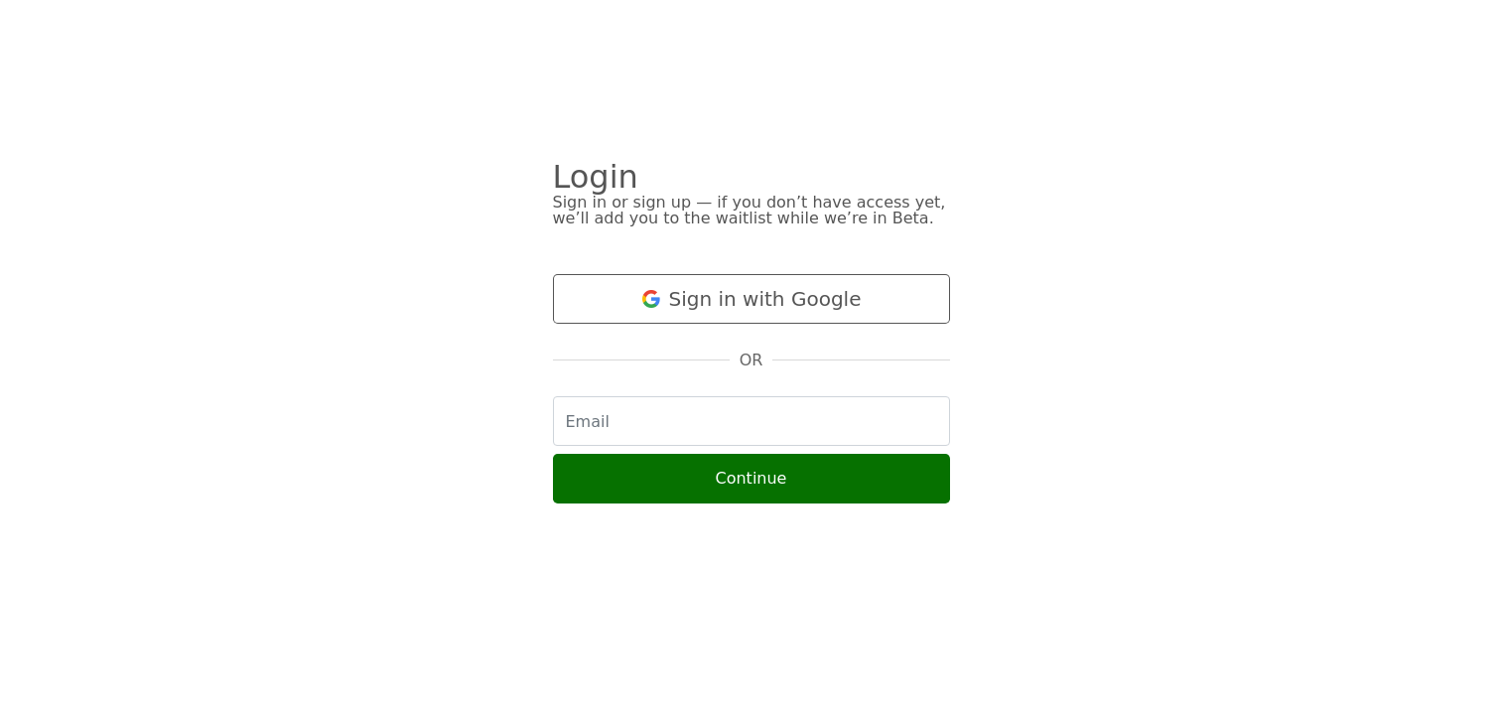 Image resolution: width=1502 pixels, height=718 pixels. I want to click on span: OR, so click(751, 360).